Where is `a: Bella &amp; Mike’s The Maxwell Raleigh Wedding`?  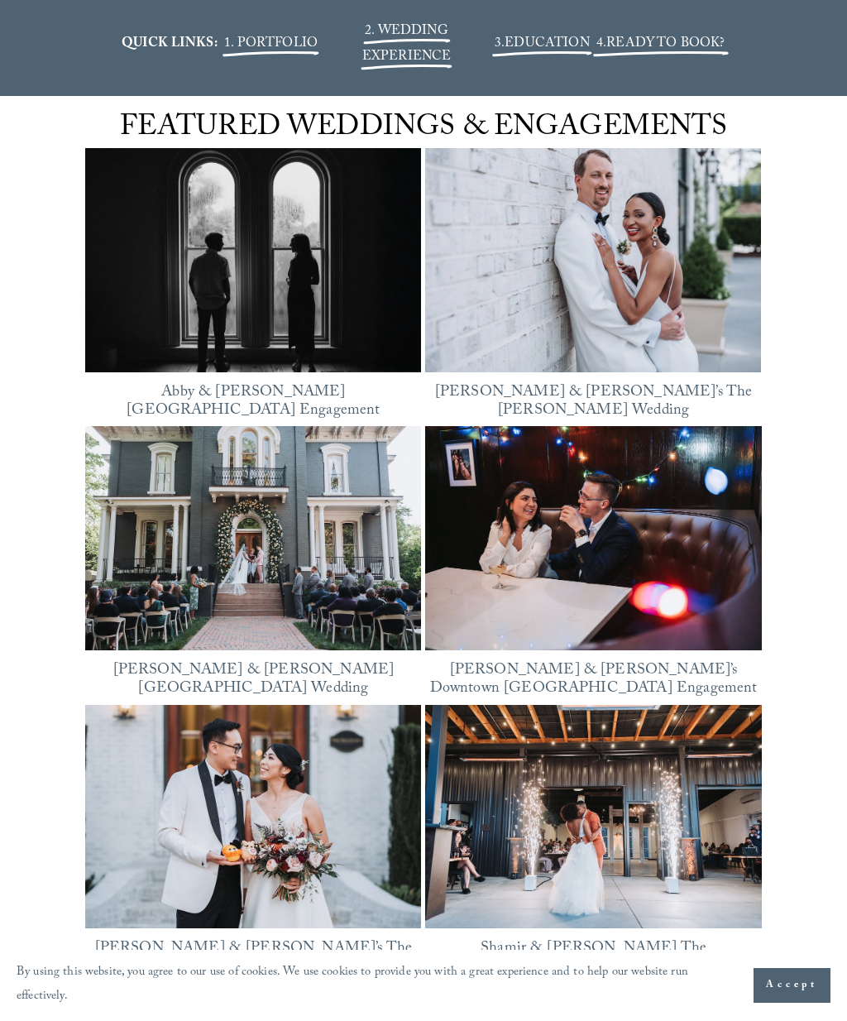
a: Bella &amp; Mike’s The Maxwell Raleigh Wedding is located at coordinates (593, 260).